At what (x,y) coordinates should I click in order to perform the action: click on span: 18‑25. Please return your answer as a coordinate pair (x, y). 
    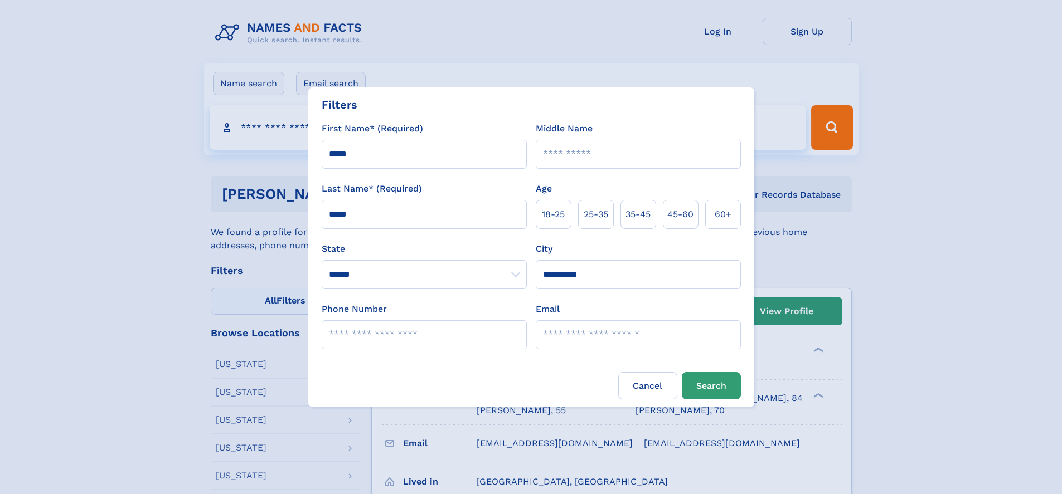
    Looking at the image, I should click on (553, 215).